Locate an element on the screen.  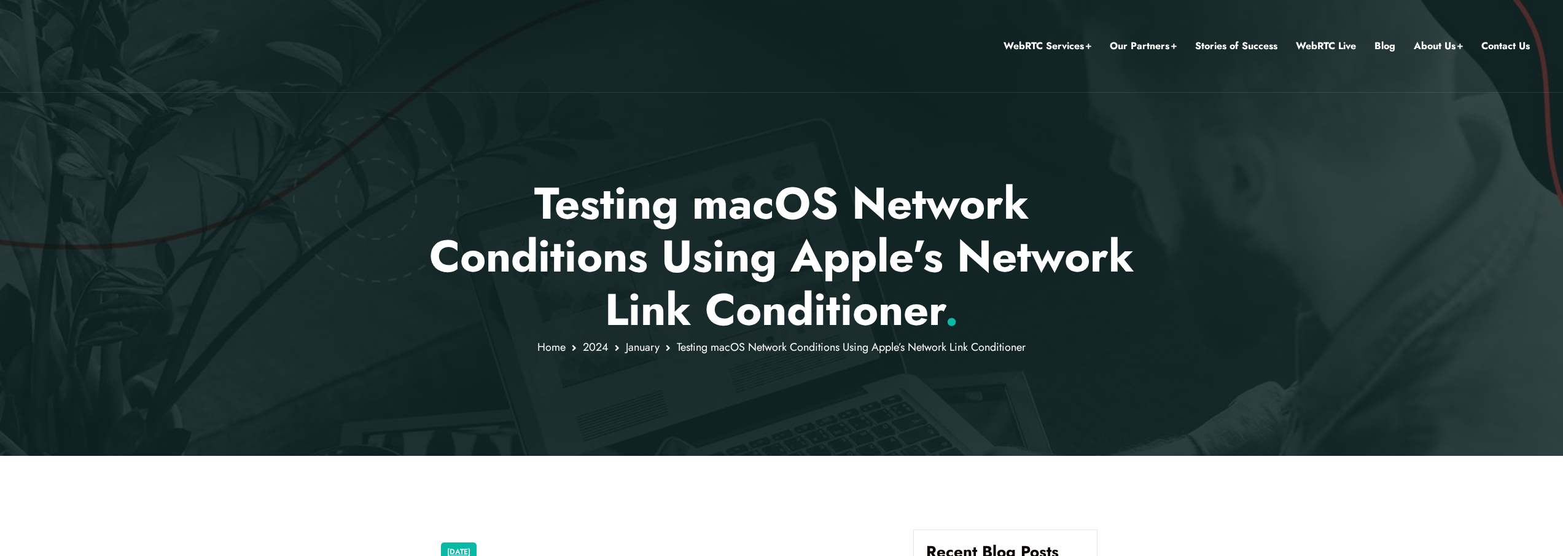
a: WebRTC Live is located at coordinates (1326, 46).